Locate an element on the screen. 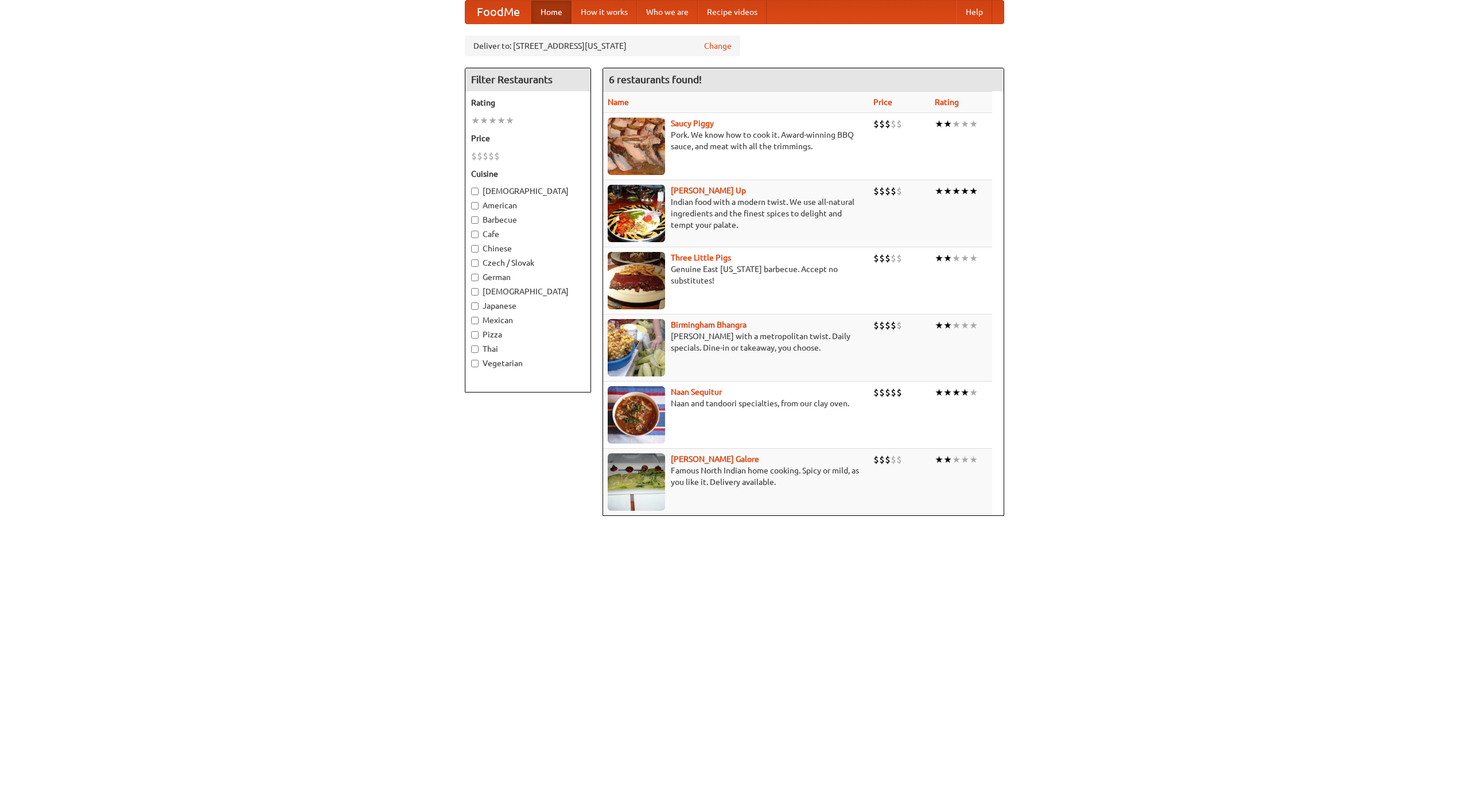 The width and height of the screenshot is (1469, 812). label: Japanese is located at coordinates (528, 306).